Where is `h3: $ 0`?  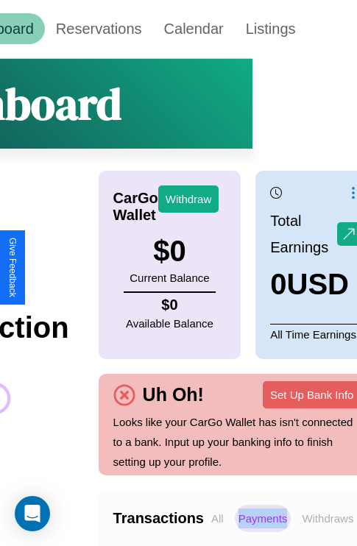 h3: $ 0 is located at coordinates (169, 251).